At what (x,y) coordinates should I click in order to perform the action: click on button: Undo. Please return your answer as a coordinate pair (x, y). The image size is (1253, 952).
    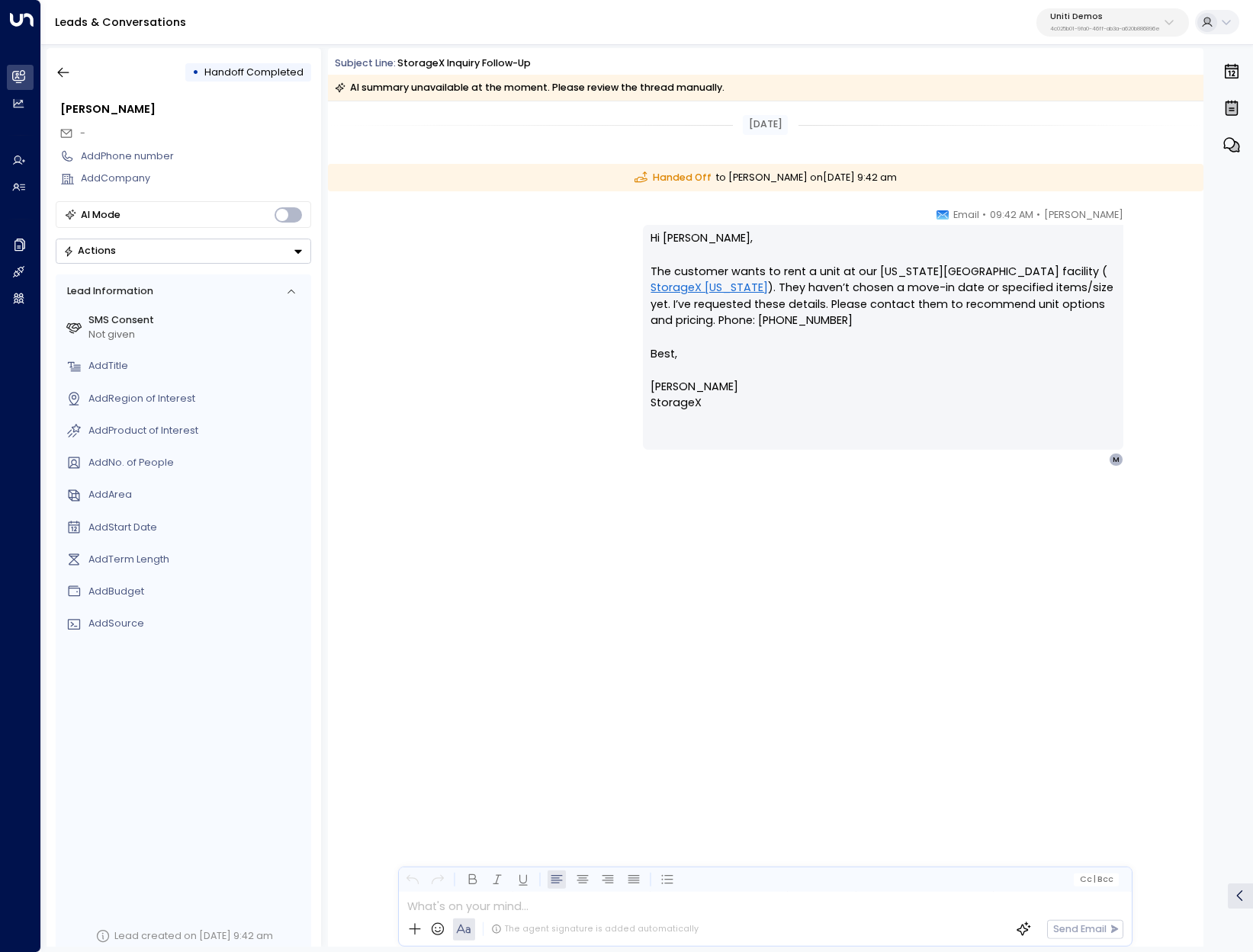
    Looking at the image, I should click on (412, 880).